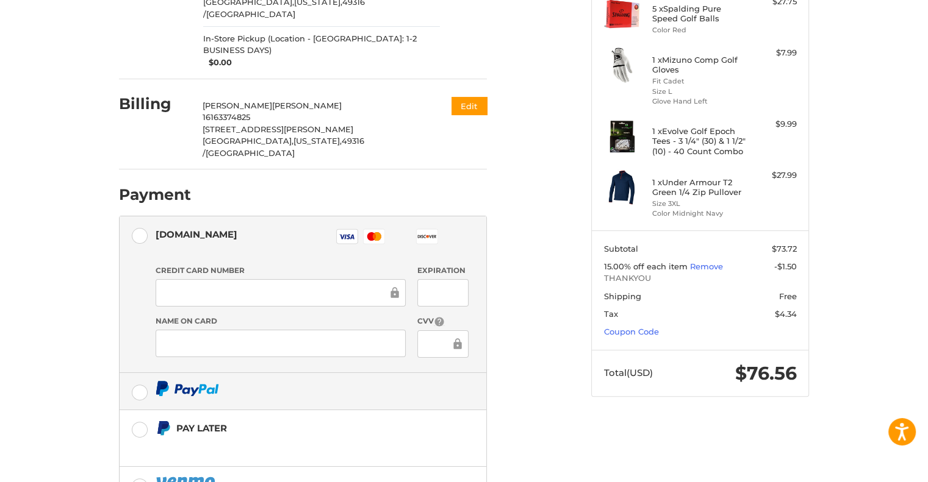 The width and height of the screenshot is (928, 482). Describe the element at coordinates (784, 249) in the screenshot. I see `span: $73.72` at that location.